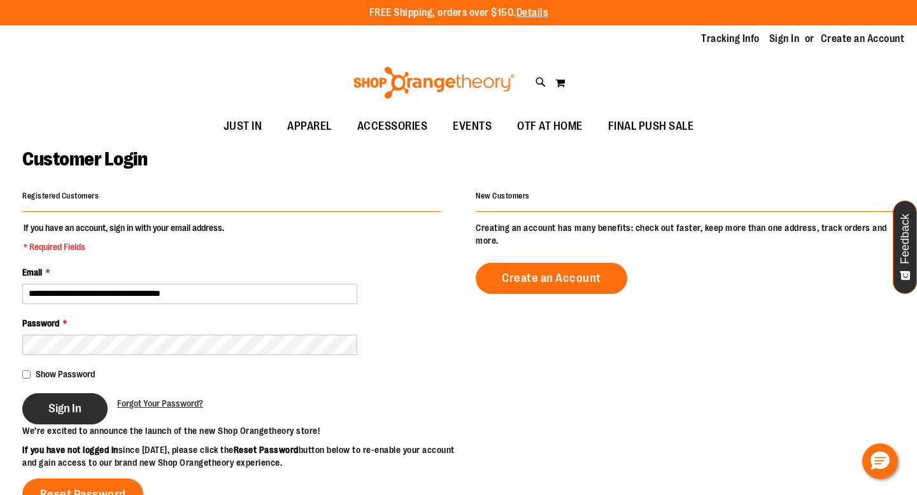  What do you see at coordinates (472, 126) in the screenshot?
I see `span: EVENTS` at bounding box center [472, 126].